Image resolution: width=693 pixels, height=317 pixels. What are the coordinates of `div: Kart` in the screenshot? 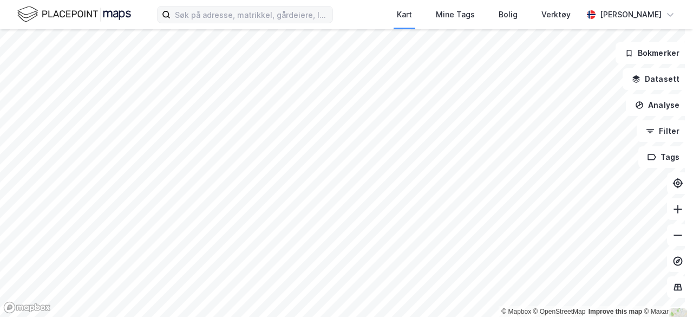 It's located at (404, 15).